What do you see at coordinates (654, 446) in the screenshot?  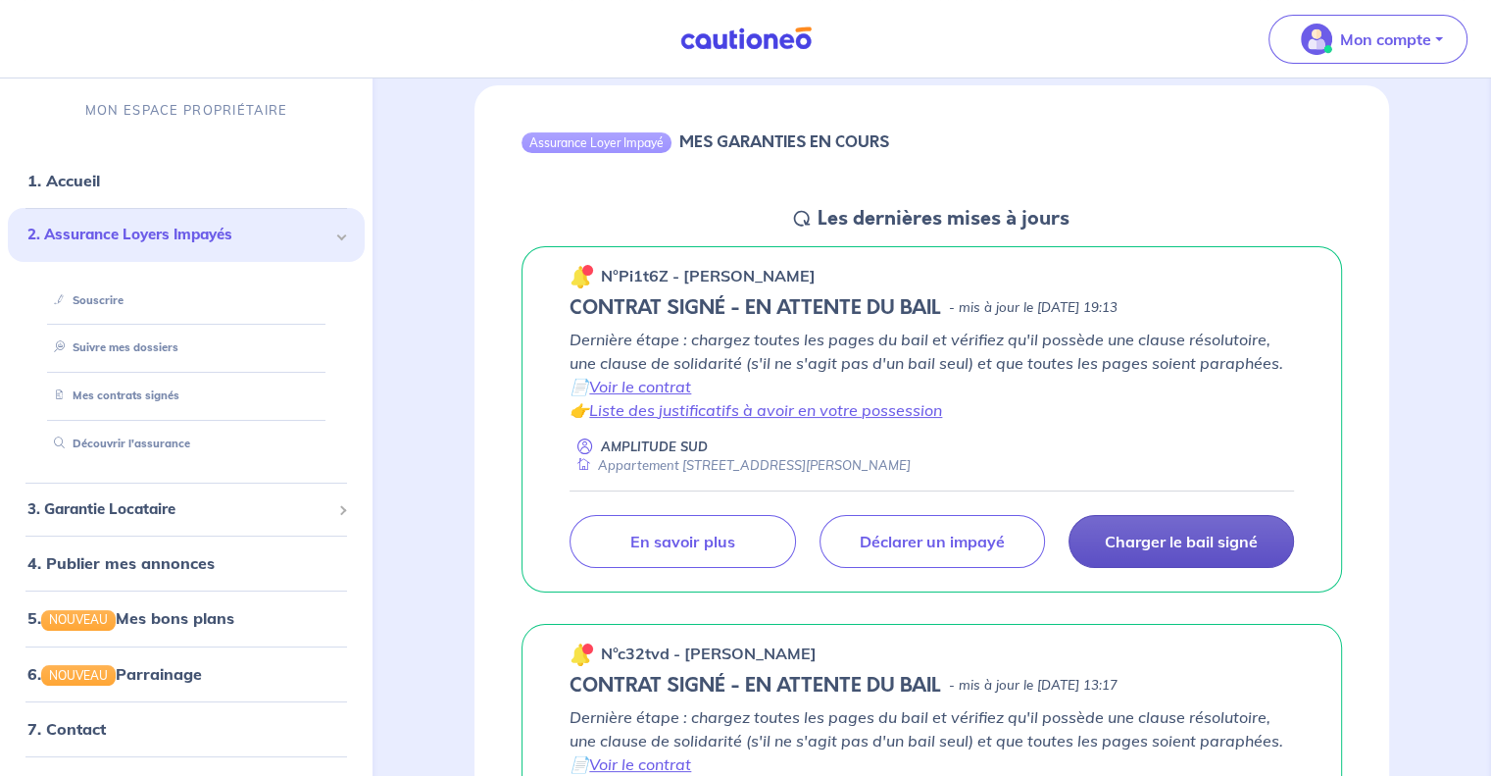 I see `p: AMPLITUDE SUD` at bounding box center [654, 446].